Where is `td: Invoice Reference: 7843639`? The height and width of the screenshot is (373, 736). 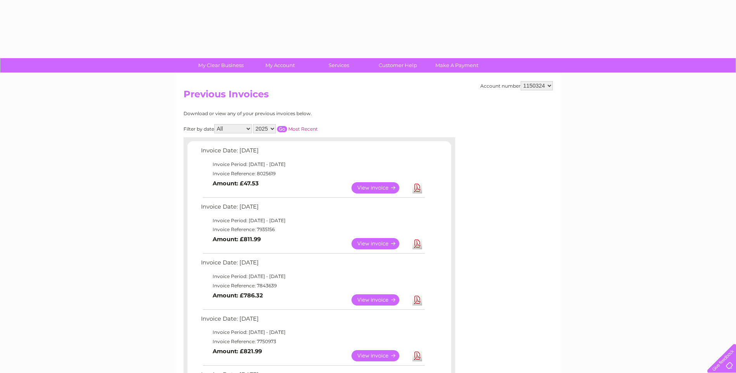 td: Invoice Reference: 7843639 is located at coordinates (312, 286).